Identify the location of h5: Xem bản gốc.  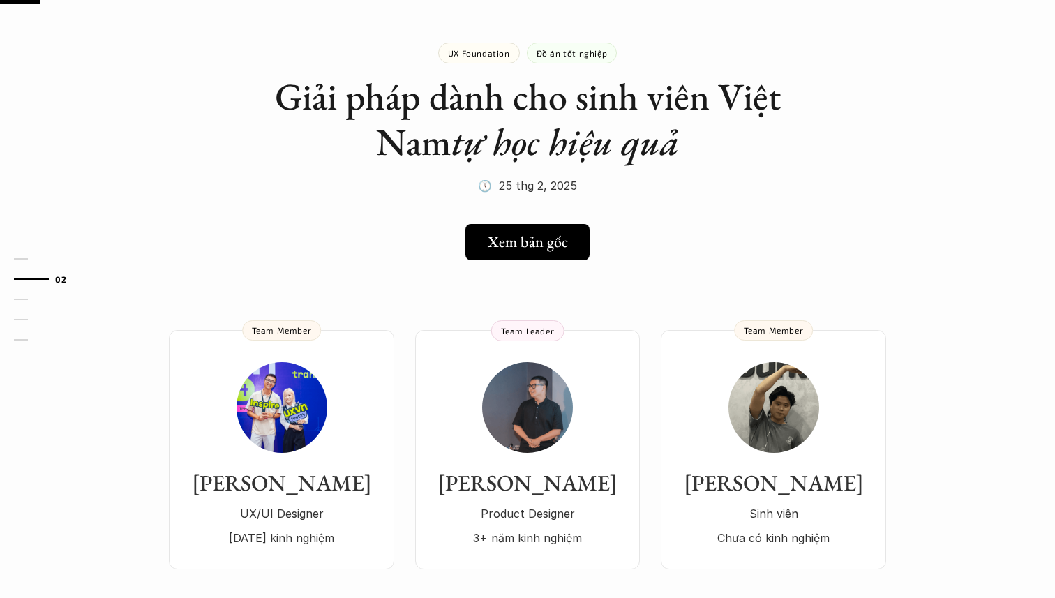
(528, 242).